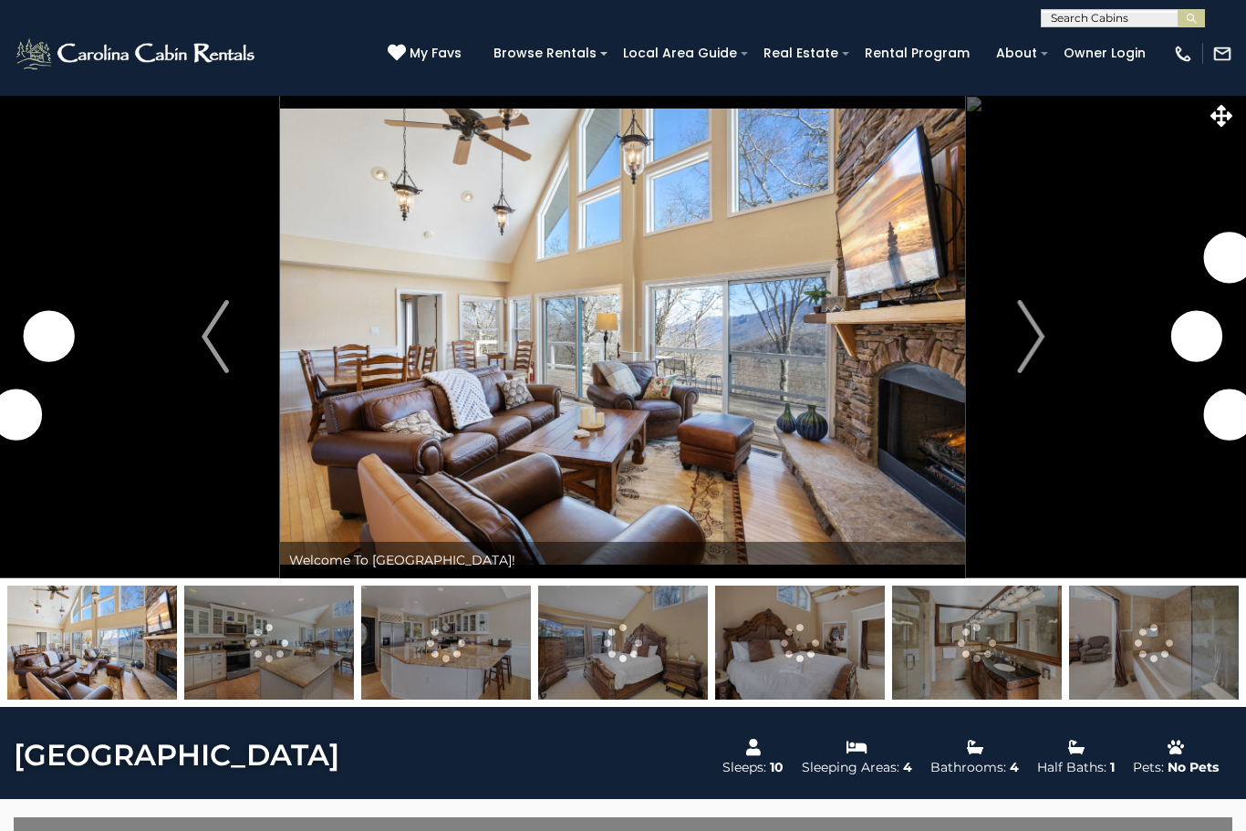 This screenshot has width=1246, height=831. I want to click on button: Previous, so click(215, 337).